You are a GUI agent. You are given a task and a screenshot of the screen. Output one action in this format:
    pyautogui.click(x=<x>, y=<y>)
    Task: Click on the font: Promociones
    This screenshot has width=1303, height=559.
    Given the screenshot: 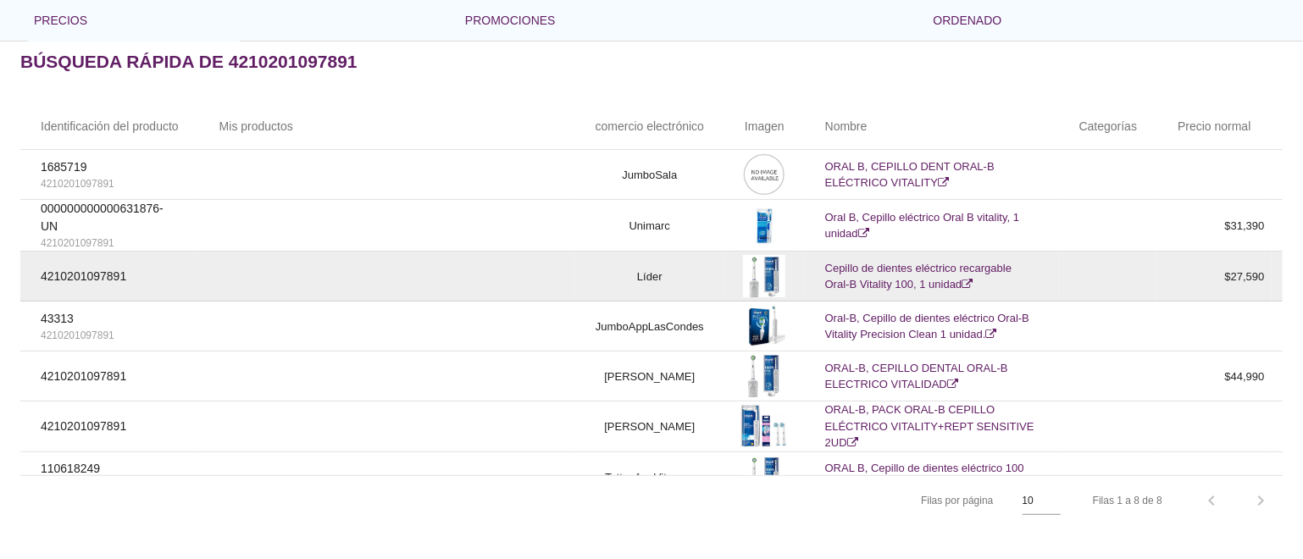 What is the action you would take?
    pyautogui.click(x=510, y=20)
    